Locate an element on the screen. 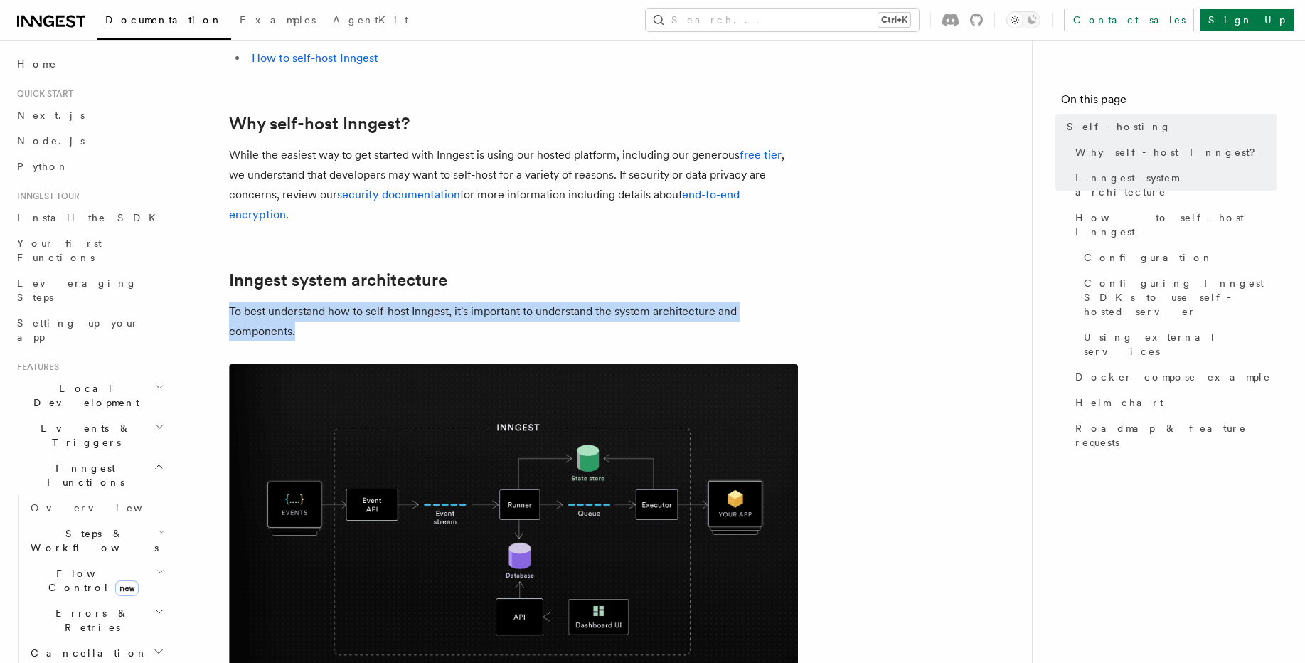  a: Contact sales is located at coordinates (1128, 20).